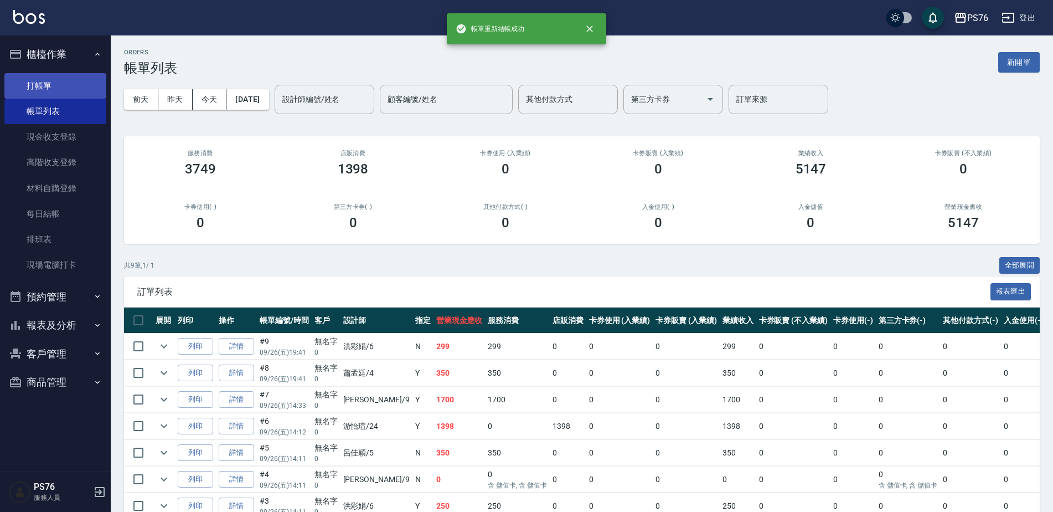 The image size is (1053, 512). What do you see at coordinates (376, 373) in the screenshot?
I see `td: 蕭孟廷 /4` at bounding box center [376, 373].